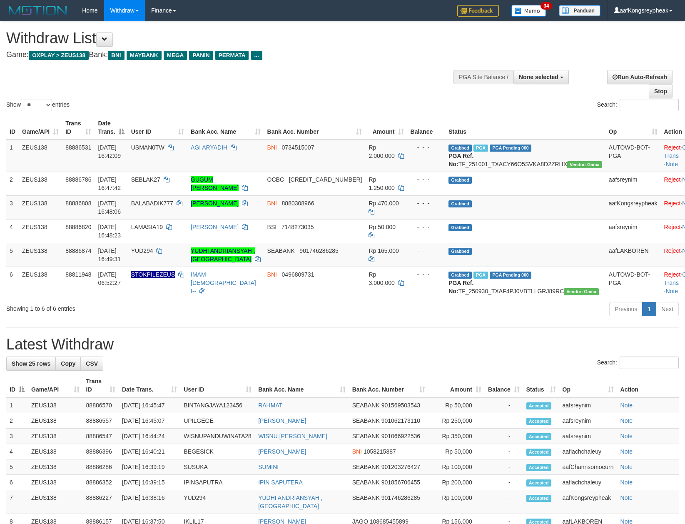 This screenshot has height=524, width=685. What do you see at coordinates (272, 147) in the screenshot?
I see `span: BNI` at bounding box center [272, 147].